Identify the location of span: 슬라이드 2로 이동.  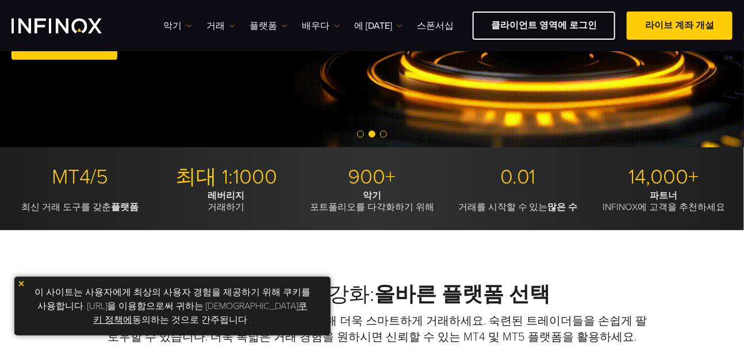
(372, 134).